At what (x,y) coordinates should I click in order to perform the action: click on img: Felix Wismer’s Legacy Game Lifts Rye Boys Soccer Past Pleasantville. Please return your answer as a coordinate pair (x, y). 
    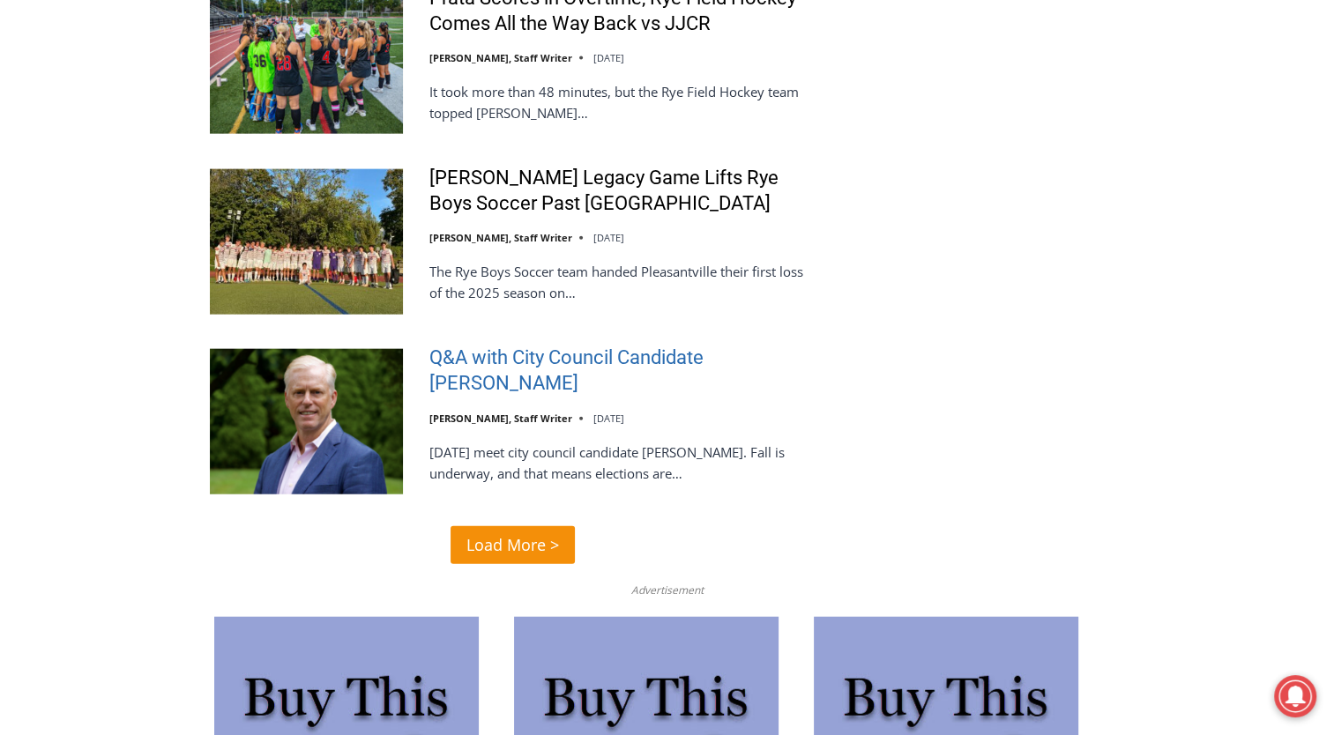
    Looking at the image, I should click on (306, 242).